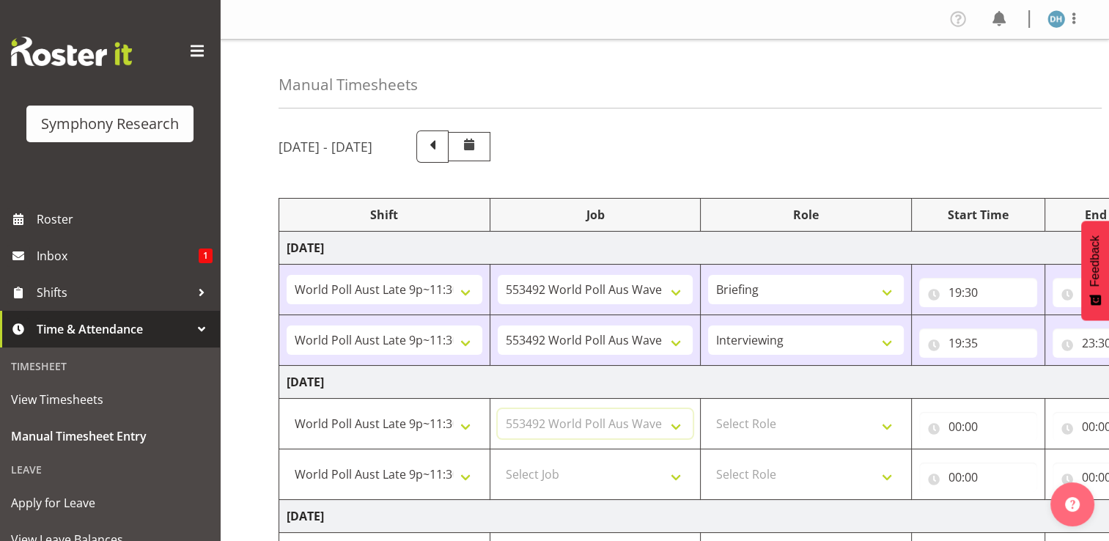 Image resolution: width=1109 pixels, height=541 pixels. I want to click on div: Role, so click(806, 215).